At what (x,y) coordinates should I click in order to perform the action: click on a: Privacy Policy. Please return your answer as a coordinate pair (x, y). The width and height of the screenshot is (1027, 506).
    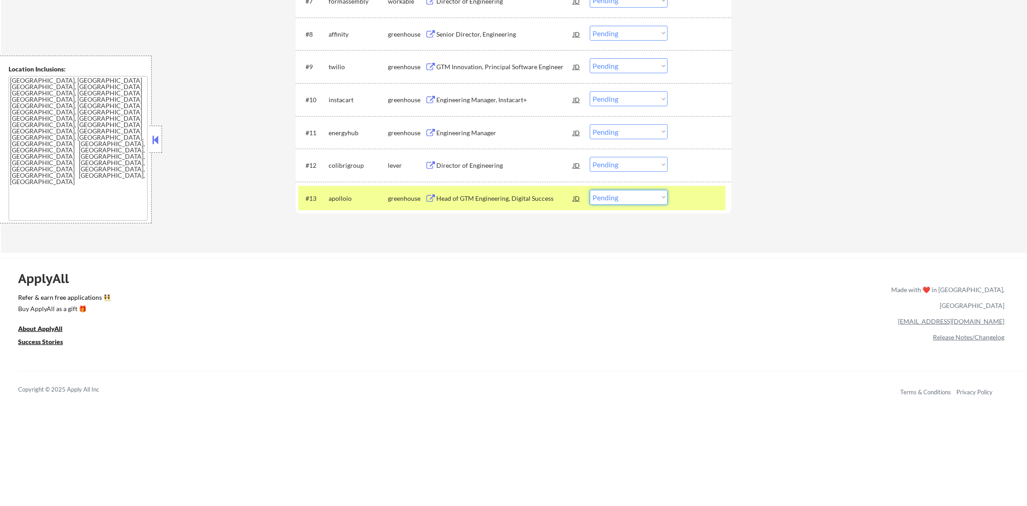
    Looking at the image, I should click on (974, 392).